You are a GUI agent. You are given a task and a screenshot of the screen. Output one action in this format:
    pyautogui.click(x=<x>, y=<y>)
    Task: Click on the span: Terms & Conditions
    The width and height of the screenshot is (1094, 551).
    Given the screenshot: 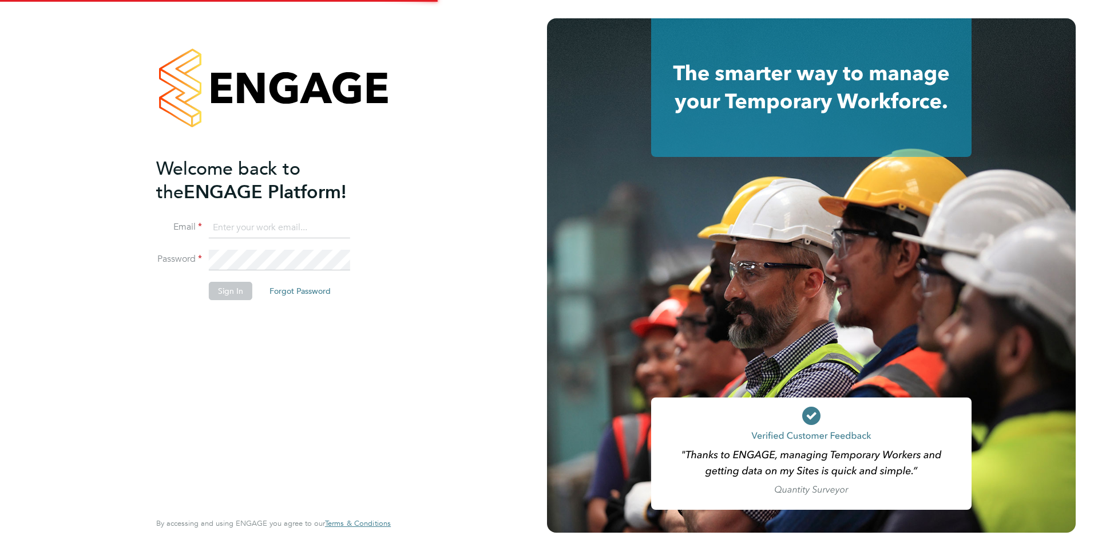 What is the action you would take?
    pyautogui.click(x=358, y=523)
    